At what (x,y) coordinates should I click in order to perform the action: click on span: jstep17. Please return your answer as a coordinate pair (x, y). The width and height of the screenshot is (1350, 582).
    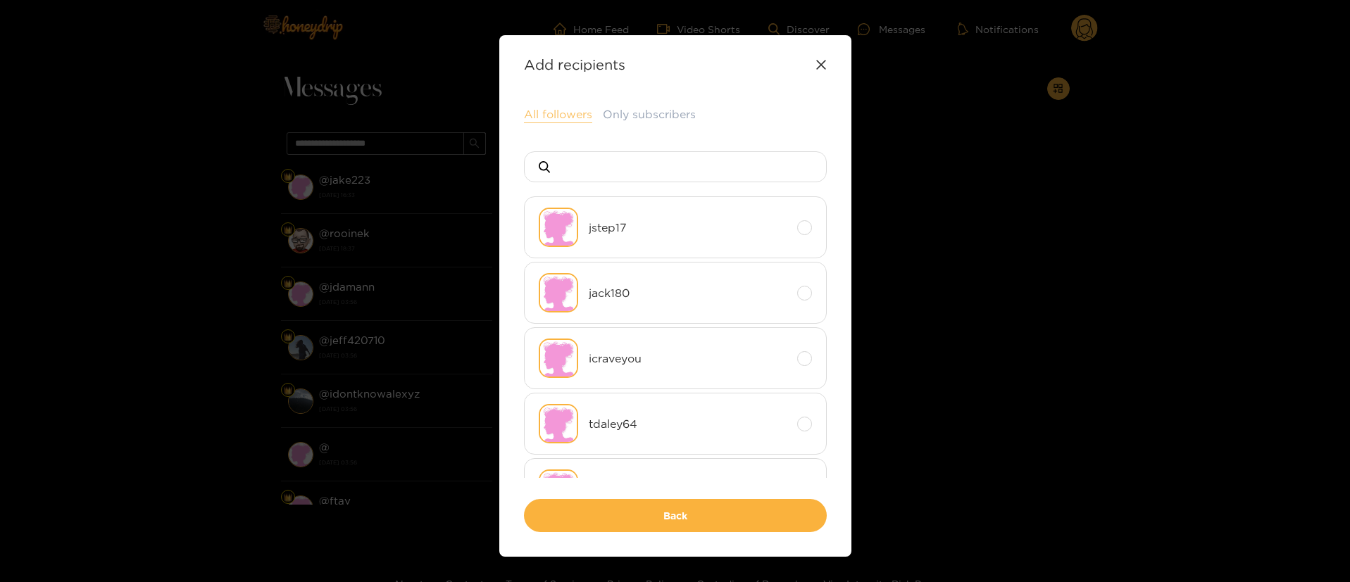
    Looking at the image, I should click on (687, 228).